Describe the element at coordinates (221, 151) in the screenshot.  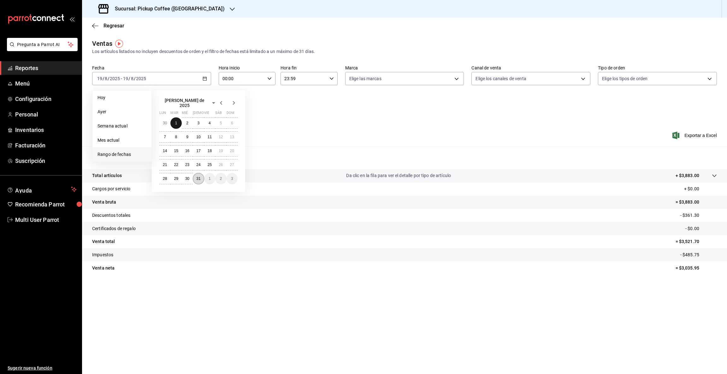
I see `button: 19 de julio de 2025` at that location.